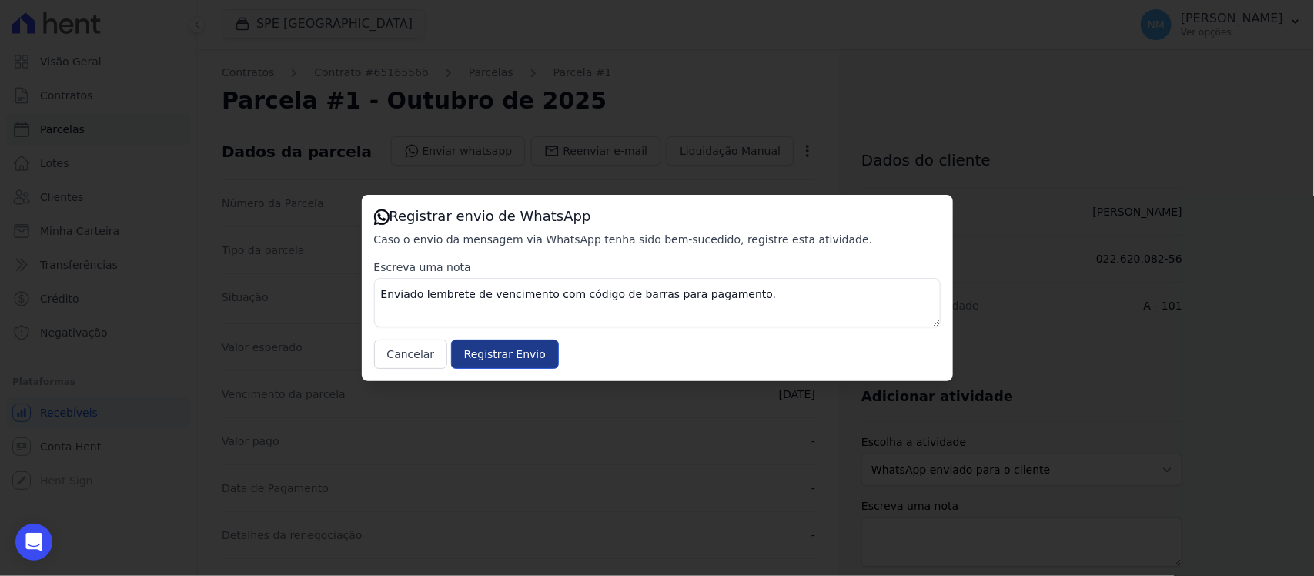 The width and height of the screenshot is (1314, 576). What do you see at coordinates (657, 267) in the screenshot?
I see `label: Escreva uma nota` at bounding box center [657, 267].